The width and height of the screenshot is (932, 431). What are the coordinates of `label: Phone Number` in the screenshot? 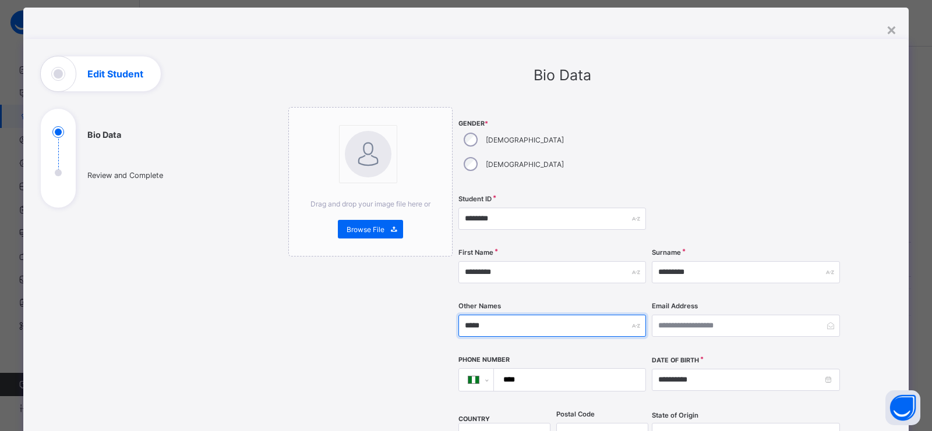 It's located at (484, 360).